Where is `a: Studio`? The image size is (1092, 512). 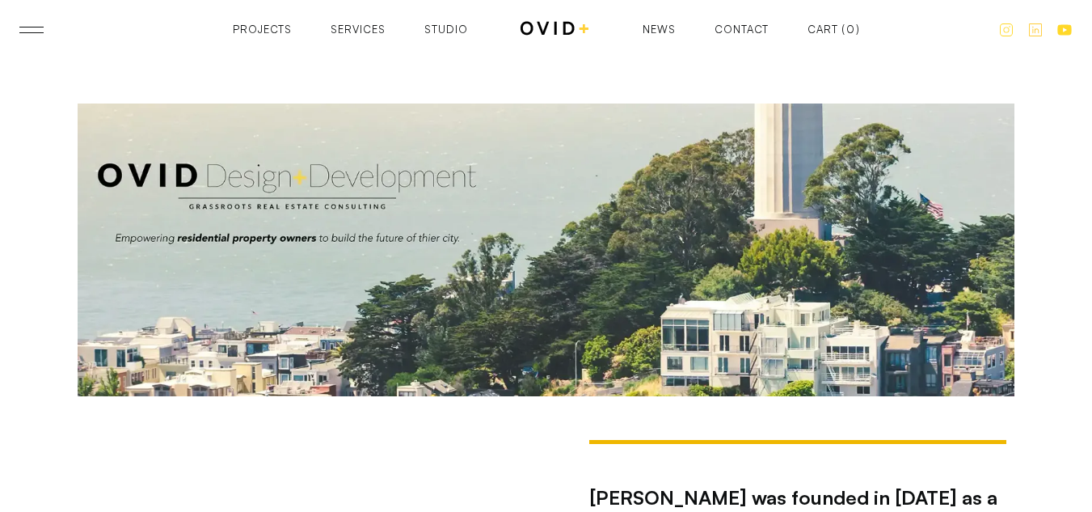
a: Studio is located at coordinates (446, 29).